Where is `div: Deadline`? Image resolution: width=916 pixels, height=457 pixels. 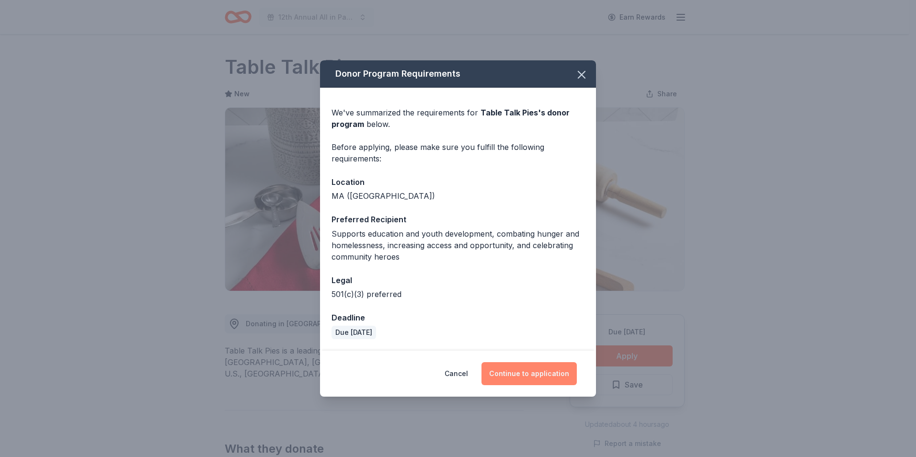
div: Deadline is located at coordinates (458, 318).